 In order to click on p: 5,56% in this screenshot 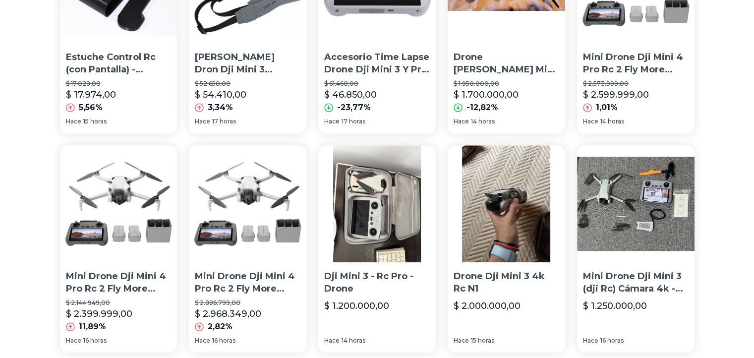, I will do `click(91, 108)`.